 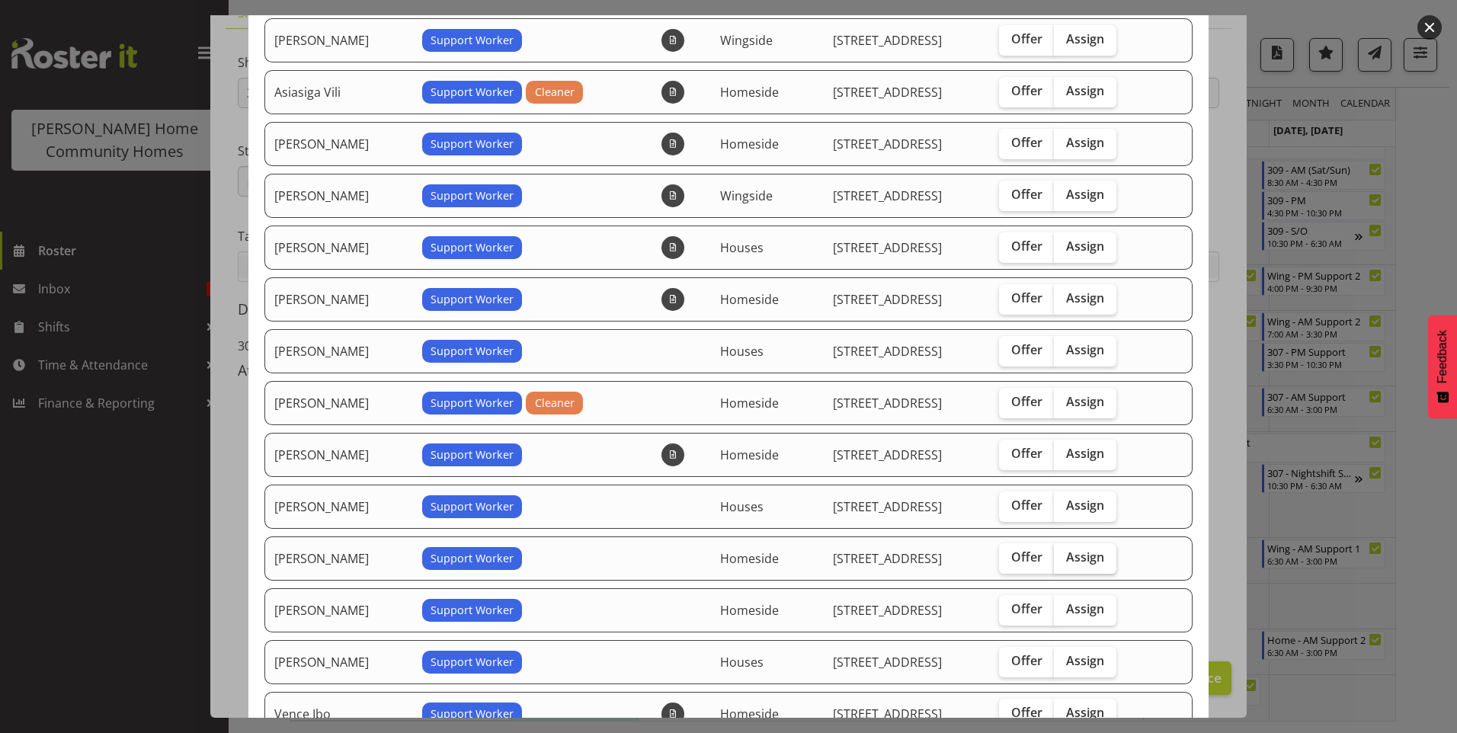 I want to click on td: Asiasiga Vili, so click(x=338, y=92).